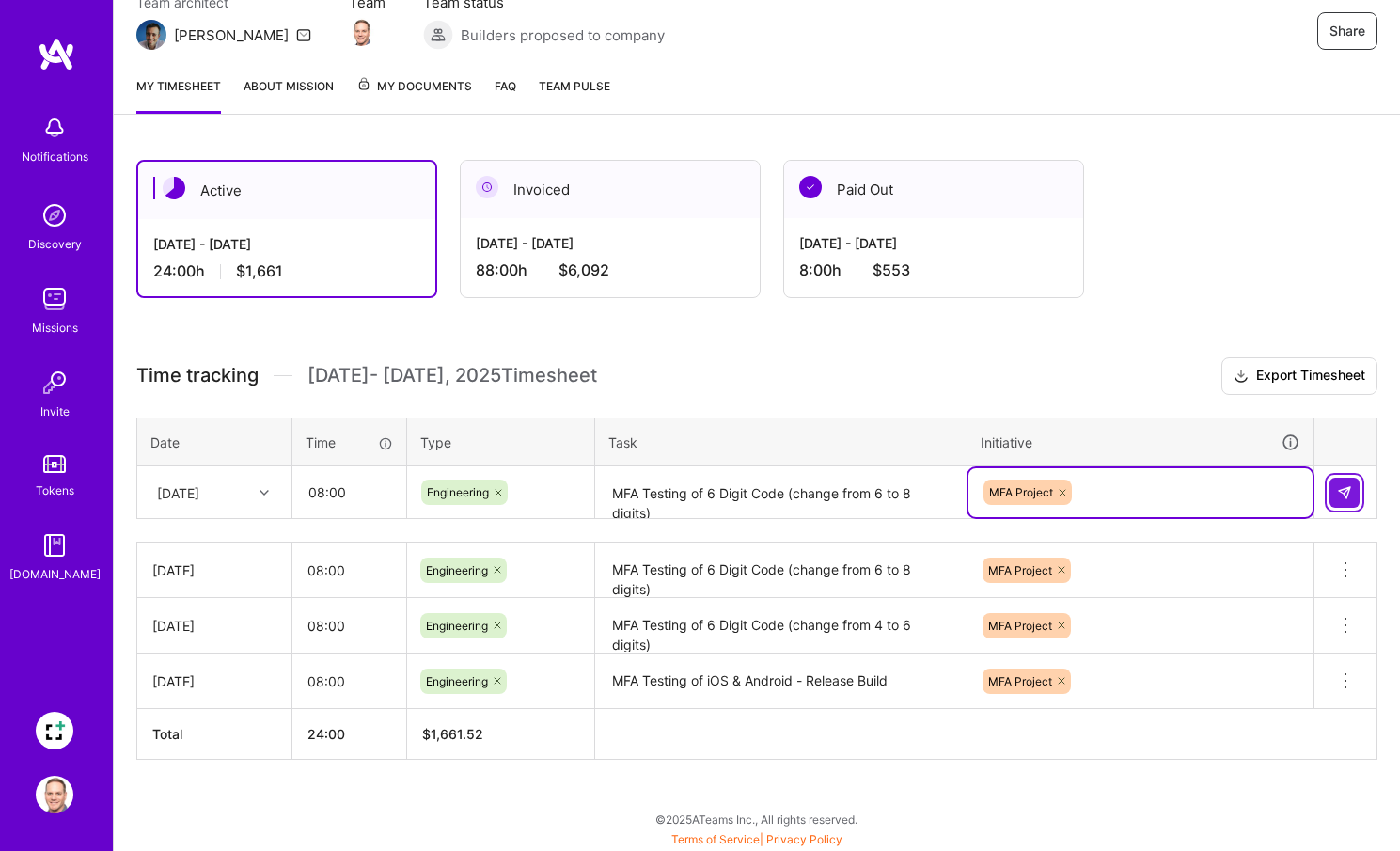  What do you see at coordinates (179, 95) in the screenshot?
I see `a: My timesheet` at bounding box center [179, 95].